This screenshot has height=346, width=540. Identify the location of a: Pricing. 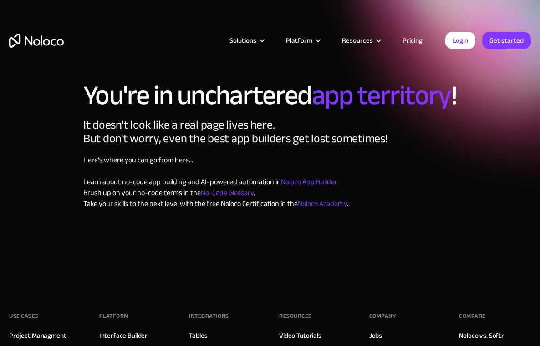
(412, 40).